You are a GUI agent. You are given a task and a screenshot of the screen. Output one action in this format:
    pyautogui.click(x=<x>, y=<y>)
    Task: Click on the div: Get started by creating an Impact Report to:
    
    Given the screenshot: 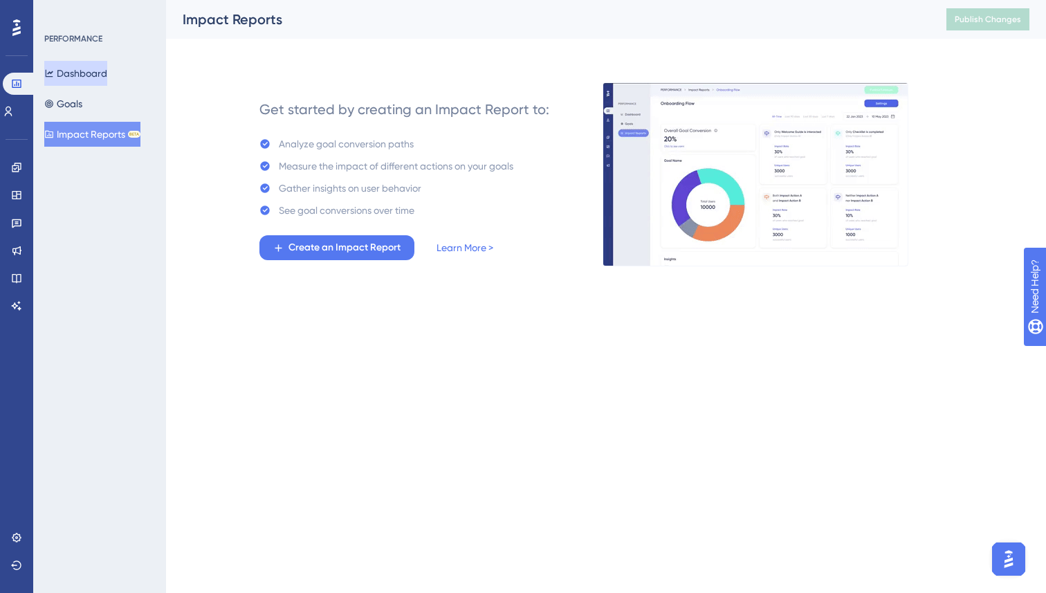 What is the action you would take?
    pyautogui.click(x=404, y=109)
    